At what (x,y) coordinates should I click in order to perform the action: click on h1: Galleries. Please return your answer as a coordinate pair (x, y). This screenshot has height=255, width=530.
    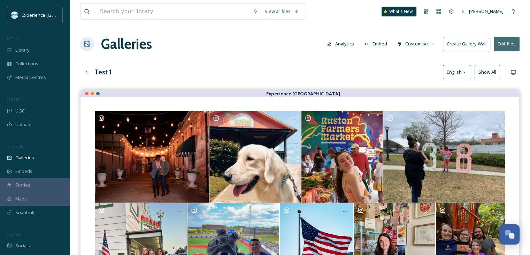
    Looking at the image, I should click on (127, 44).